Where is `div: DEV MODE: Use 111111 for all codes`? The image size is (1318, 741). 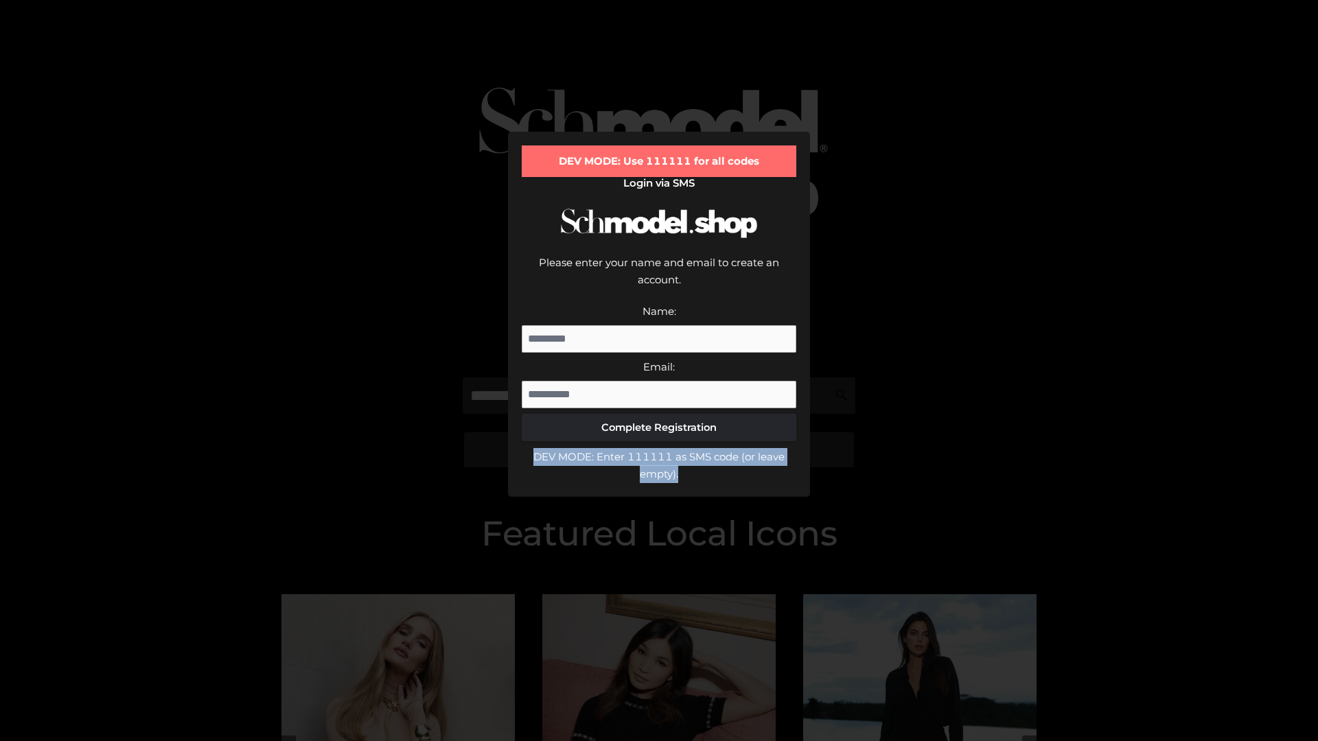
div: DEV MODE: Use 111111 for all codes is located at coordinates (659, 161).